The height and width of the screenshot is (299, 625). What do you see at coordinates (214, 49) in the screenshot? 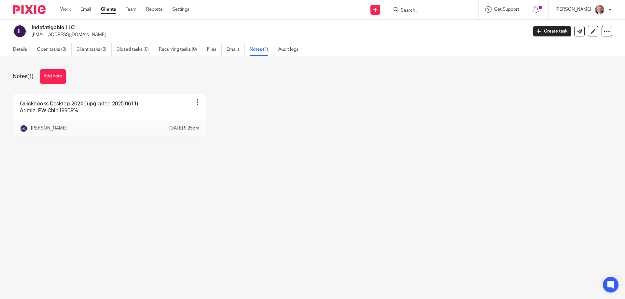
I see `a: Files` at bounding box center [214, 49].